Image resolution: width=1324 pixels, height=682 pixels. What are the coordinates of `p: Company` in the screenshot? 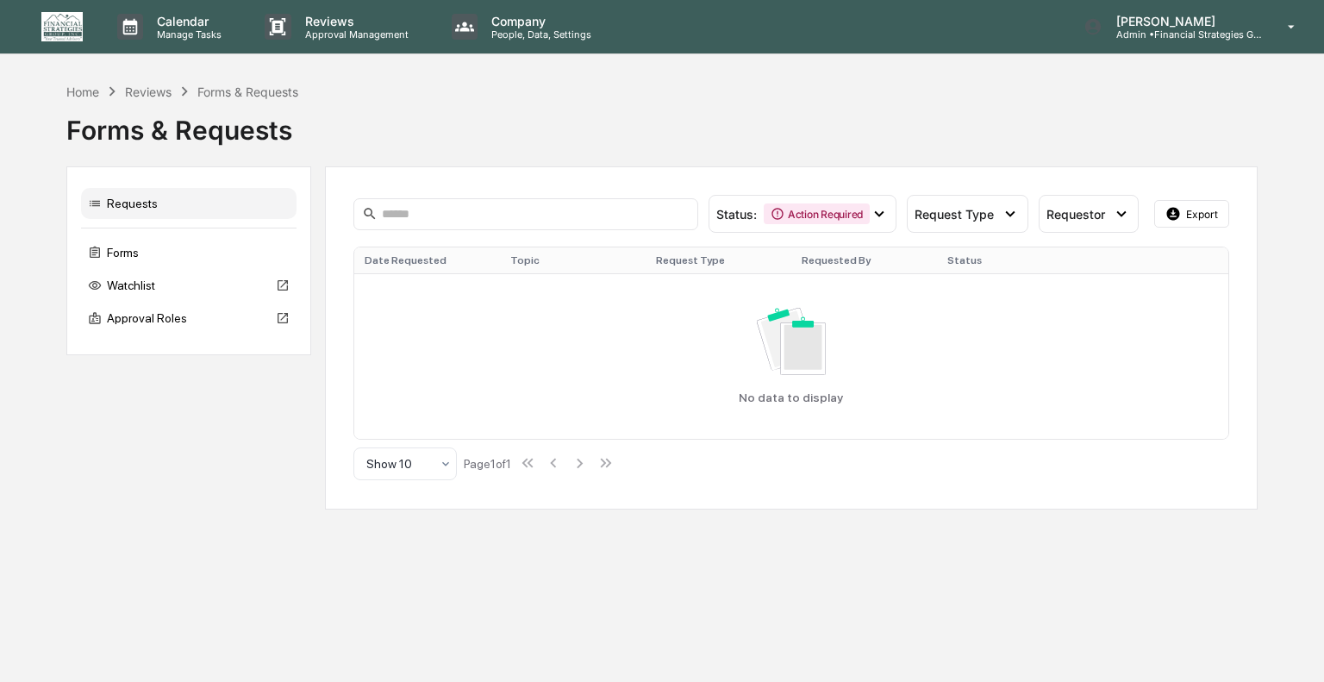 It's located at (539, 21).